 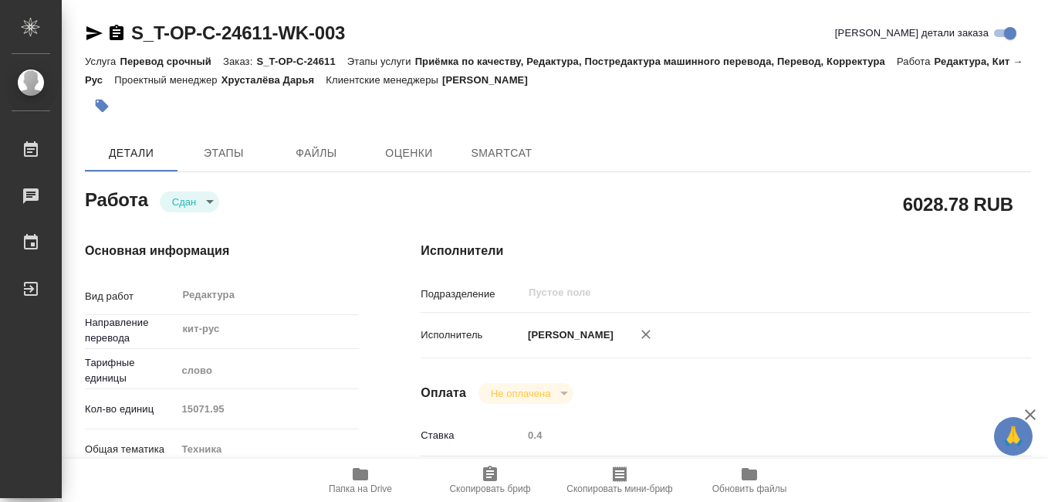 I want to click on span: Этапы, so click(x=224, y=153).